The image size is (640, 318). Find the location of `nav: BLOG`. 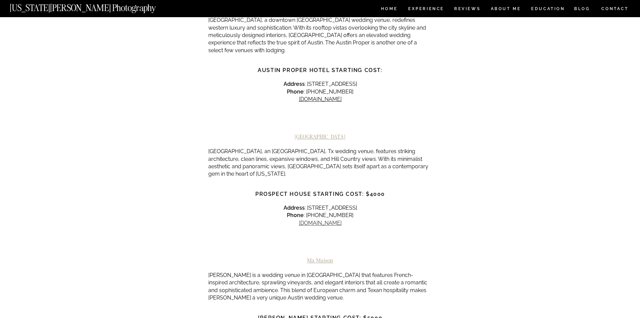

nav: BLOG is located at coordinates (582, 9).